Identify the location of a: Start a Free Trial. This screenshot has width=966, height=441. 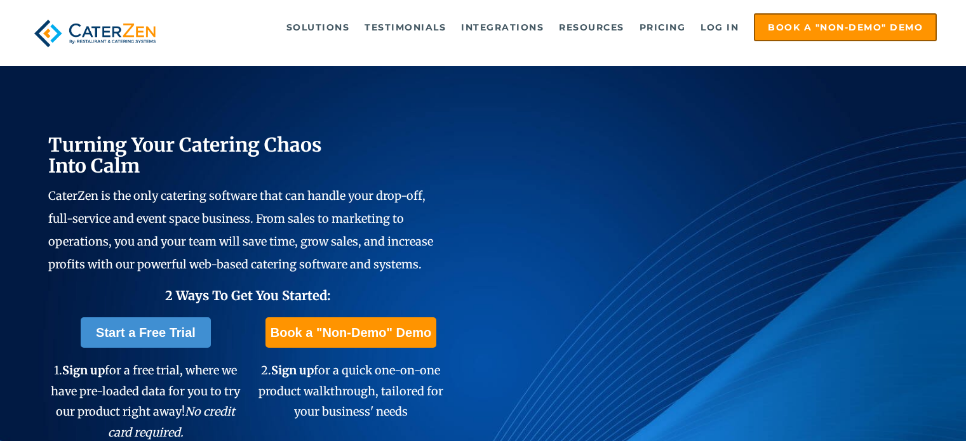
(145, 333).